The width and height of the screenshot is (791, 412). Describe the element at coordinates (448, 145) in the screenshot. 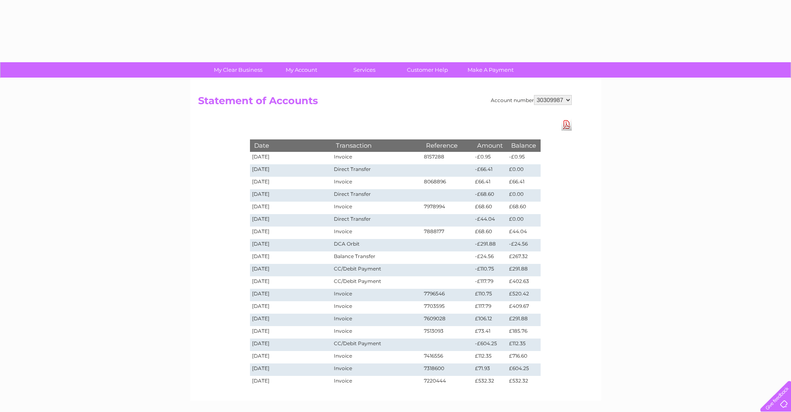

I see `th: Reference` at that location.